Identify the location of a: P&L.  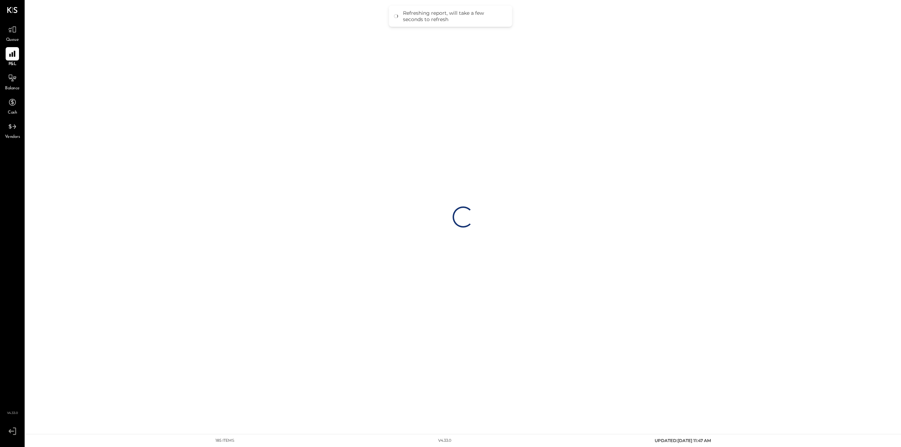
(12, 57).